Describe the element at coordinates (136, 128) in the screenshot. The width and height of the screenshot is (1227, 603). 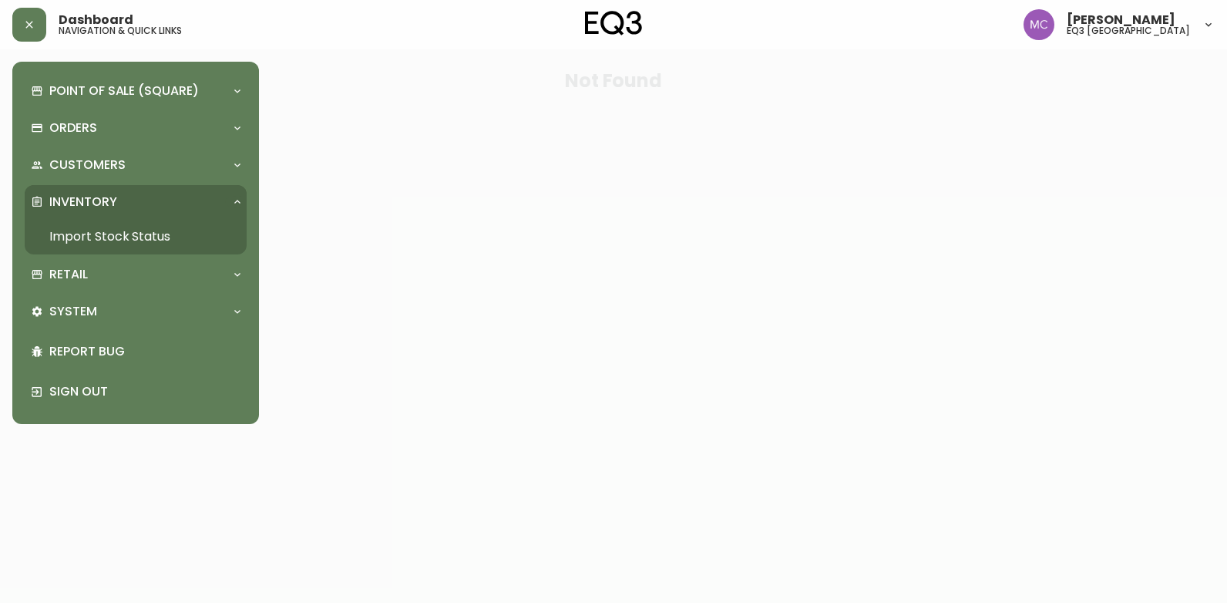
I see `div: Orders` at that location.